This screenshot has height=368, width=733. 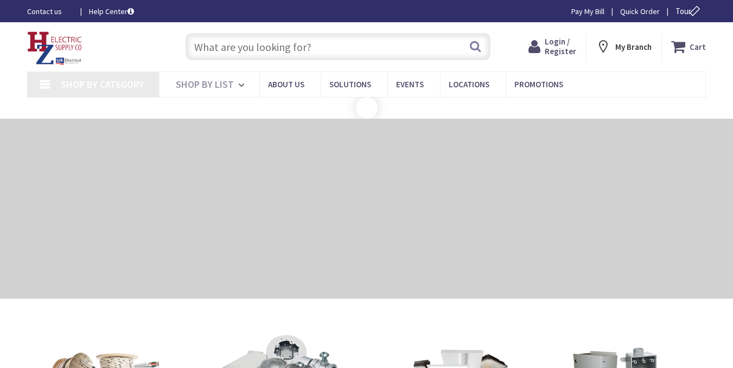 I want to click on a: Quick Order, so click(x=639, y=11).